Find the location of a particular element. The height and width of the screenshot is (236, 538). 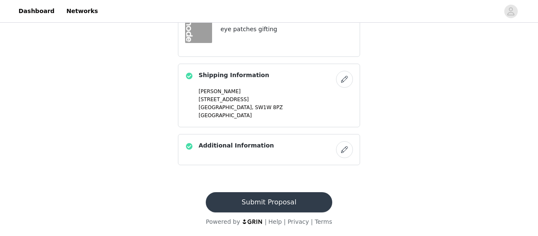

h4: Shipping Information is located at coordinates (233, 75).